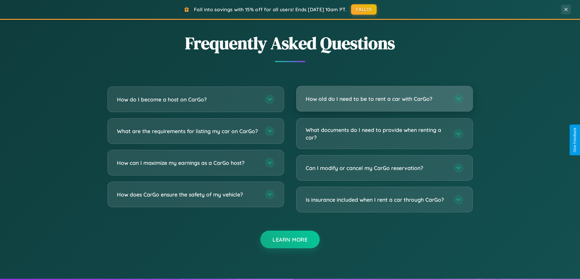  What do you see at coordinates (290, 239) in the screenshot?
I see `button: Learn More` at bounding box center [290, 239].